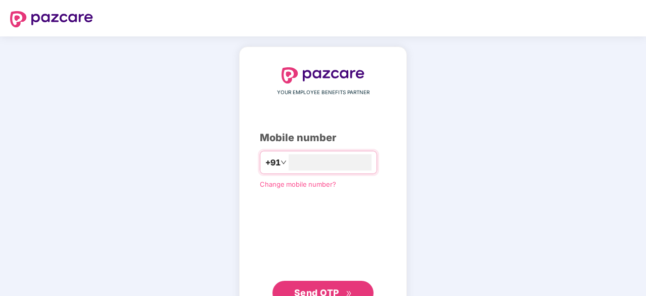 The height and width of the screenshot is (296, 646). Describe the element at coordinates (298, 184) in the screenshot. I see `a: Change mobile number?` at that location.